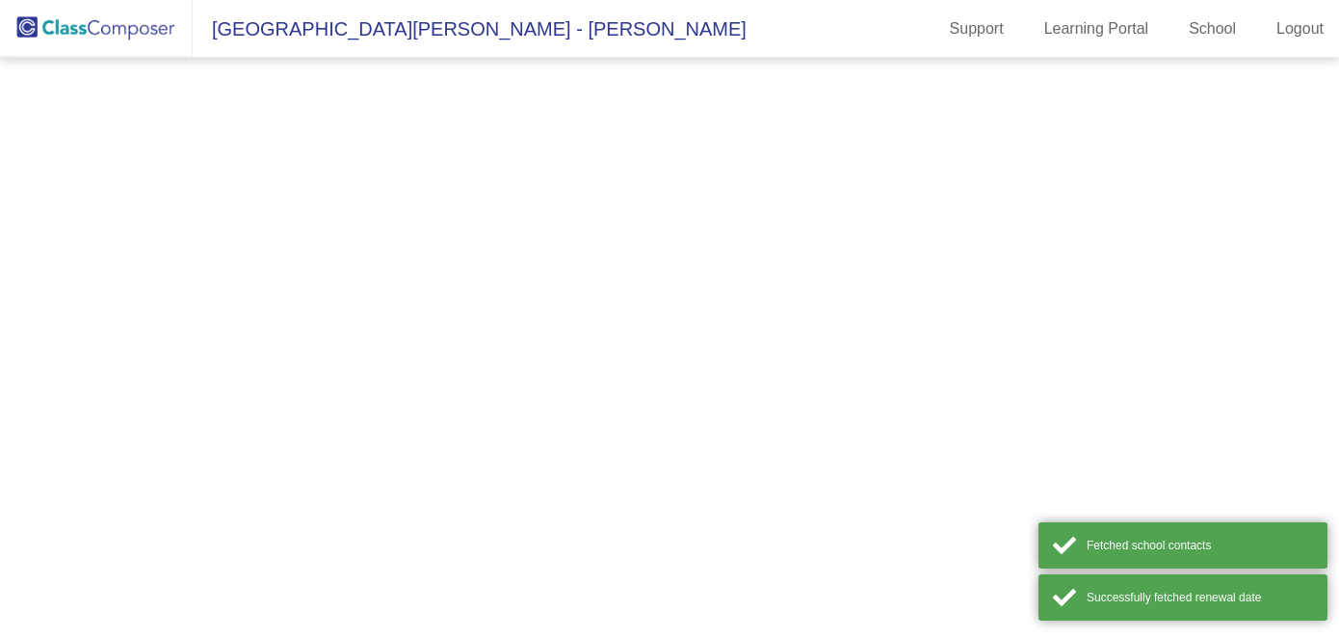 The image size is (1339, 638). I want to click on a: Logout, so click(1299, 29).